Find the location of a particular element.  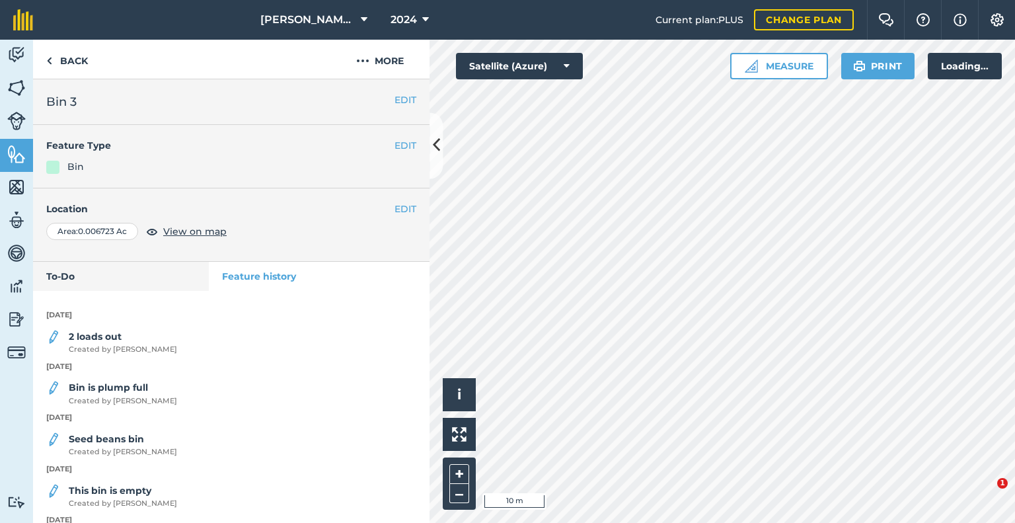

h4: Location is located at coordinates (231, 209).